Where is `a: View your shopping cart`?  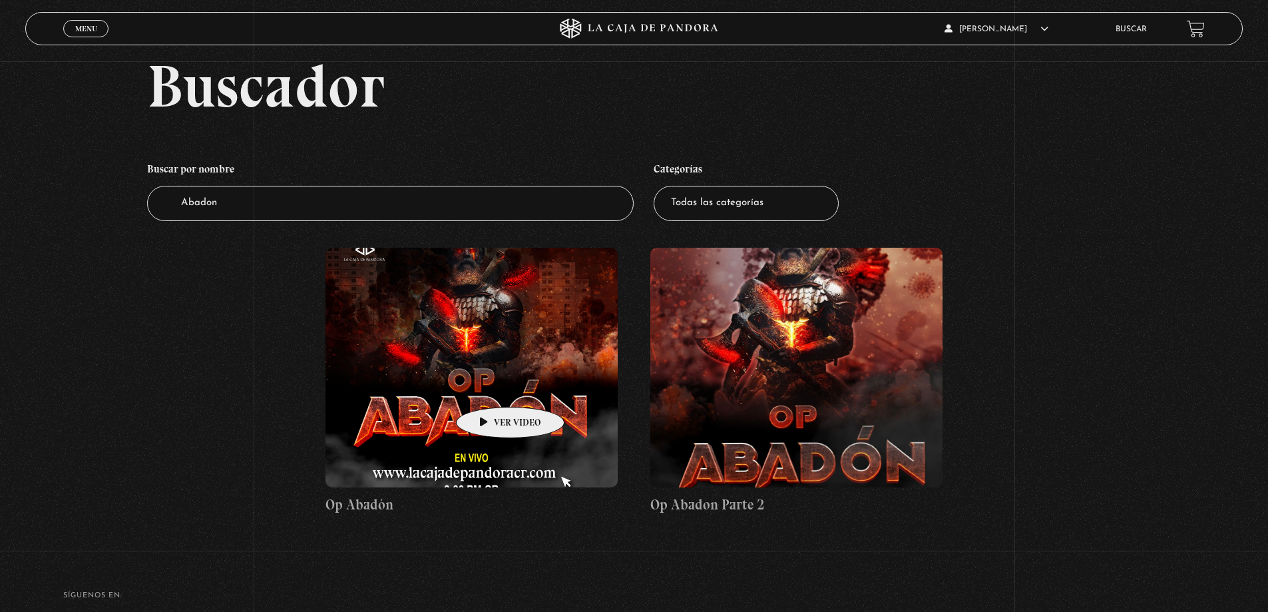 a: View your shopping cart is located at coordinates (1195, 29).